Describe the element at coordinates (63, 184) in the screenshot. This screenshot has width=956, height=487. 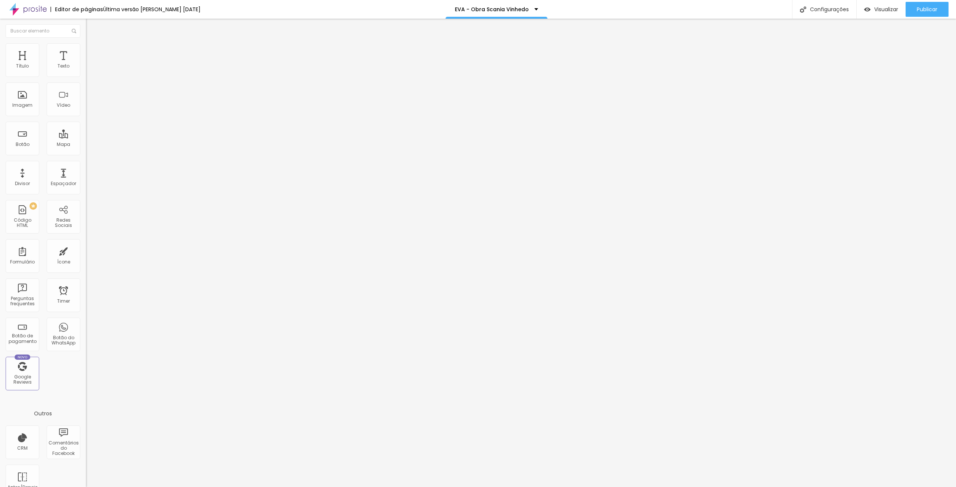
I see `div: Espaçador` at that location.